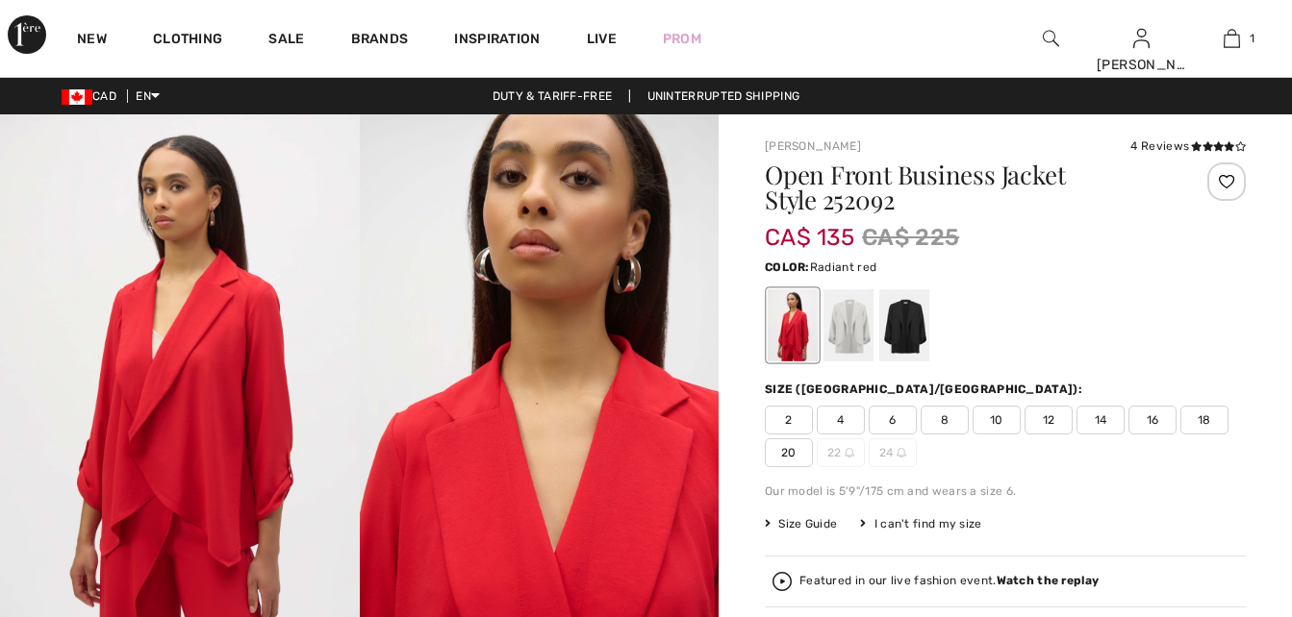 The height and width of the screenshot is (617, 1292). Describe the element at coordinates (841, 420) in the screenshot. I see `span: 4` at that location.